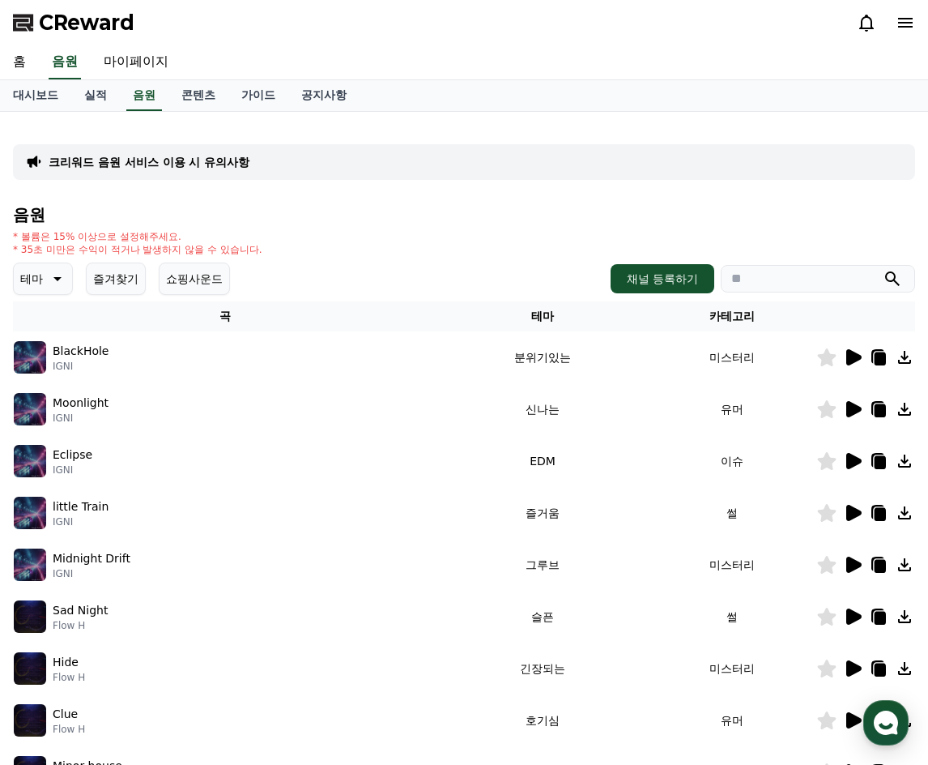 The width and height of the screenshot is (928, 765). Describe the element at coordinates (136, 62) in the screenshot. I see `a: 마이페이지` at that location.